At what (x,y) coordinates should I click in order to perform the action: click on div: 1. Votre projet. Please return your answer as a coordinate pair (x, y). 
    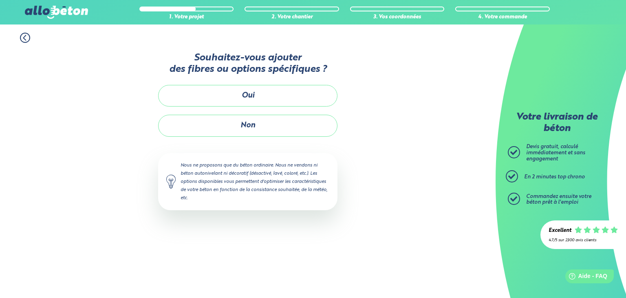
    Looking at the image, I should click on (187, 17).